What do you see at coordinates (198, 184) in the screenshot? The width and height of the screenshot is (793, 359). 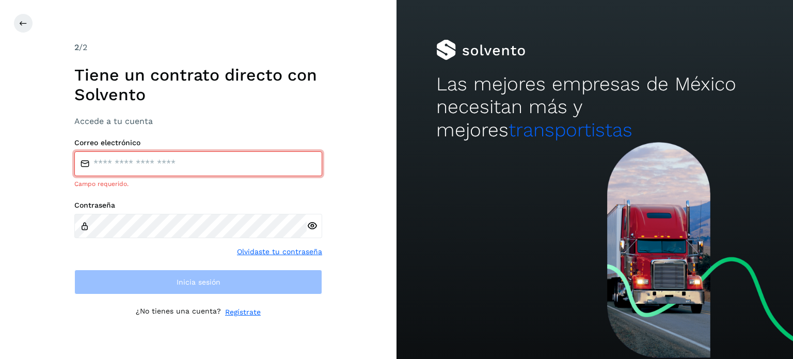 I see `div: Campo requerido.` at bounding box center [198, 184].